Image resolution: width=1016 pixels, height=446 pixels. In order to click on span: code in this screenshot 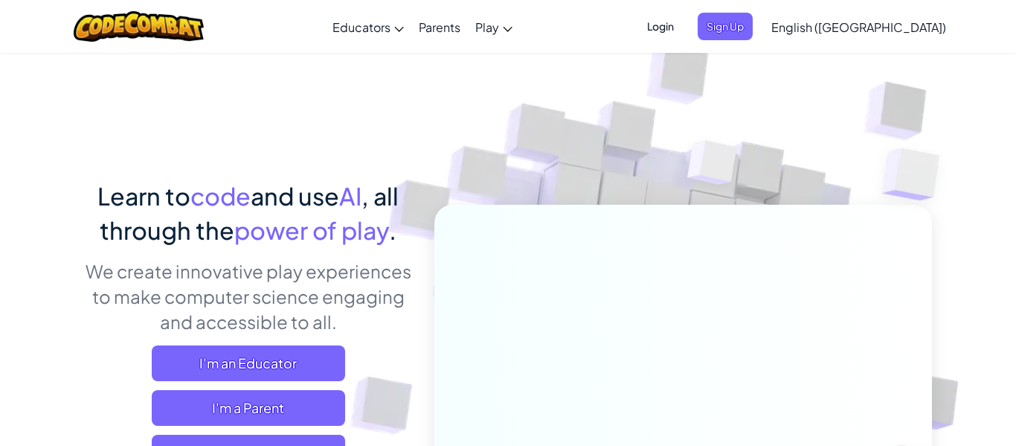, I will do `click(220, 196)`.